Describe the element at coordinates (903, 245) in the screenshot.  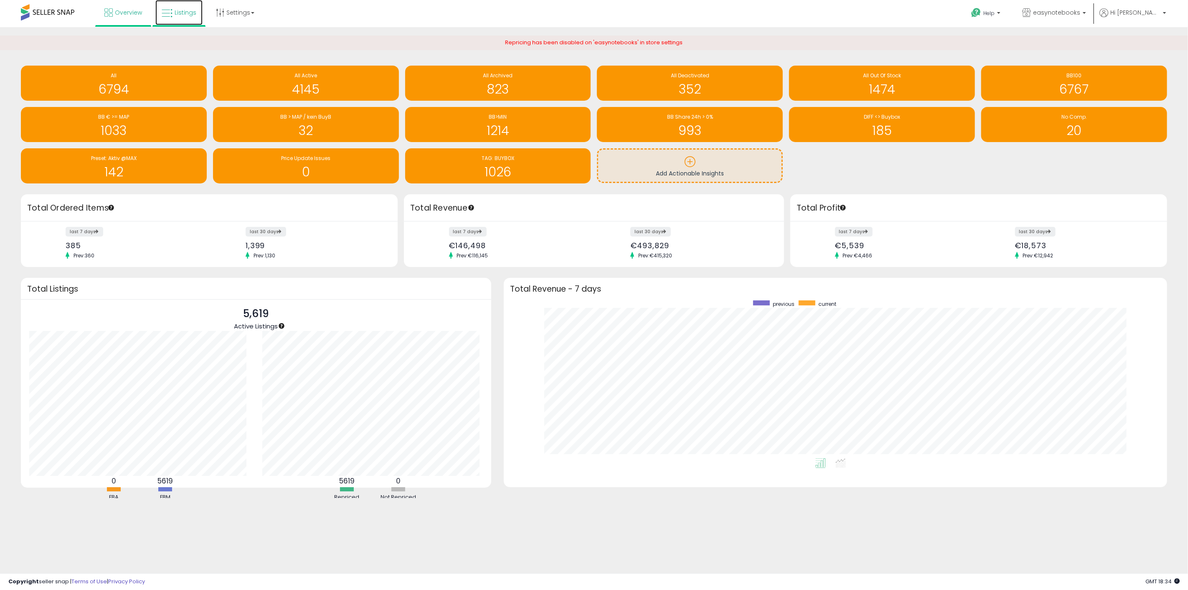
I see `div: €5,539` at that location.